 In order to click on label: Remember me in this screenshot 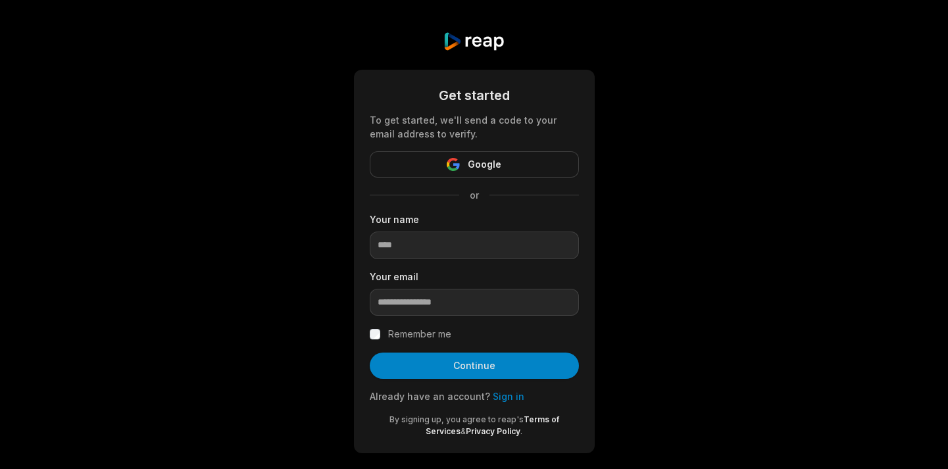, I will do `click(420, 334)`.